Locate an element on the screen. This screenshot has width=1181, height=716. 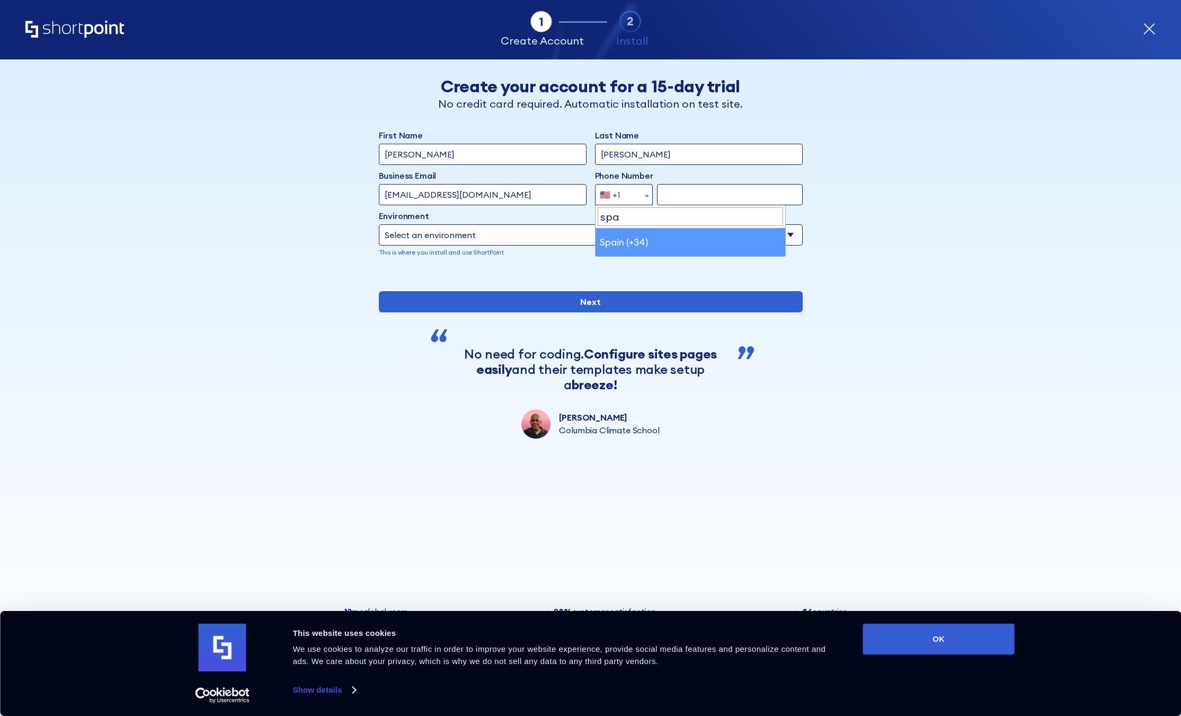
button: OK is located at coordinates (939, 639).